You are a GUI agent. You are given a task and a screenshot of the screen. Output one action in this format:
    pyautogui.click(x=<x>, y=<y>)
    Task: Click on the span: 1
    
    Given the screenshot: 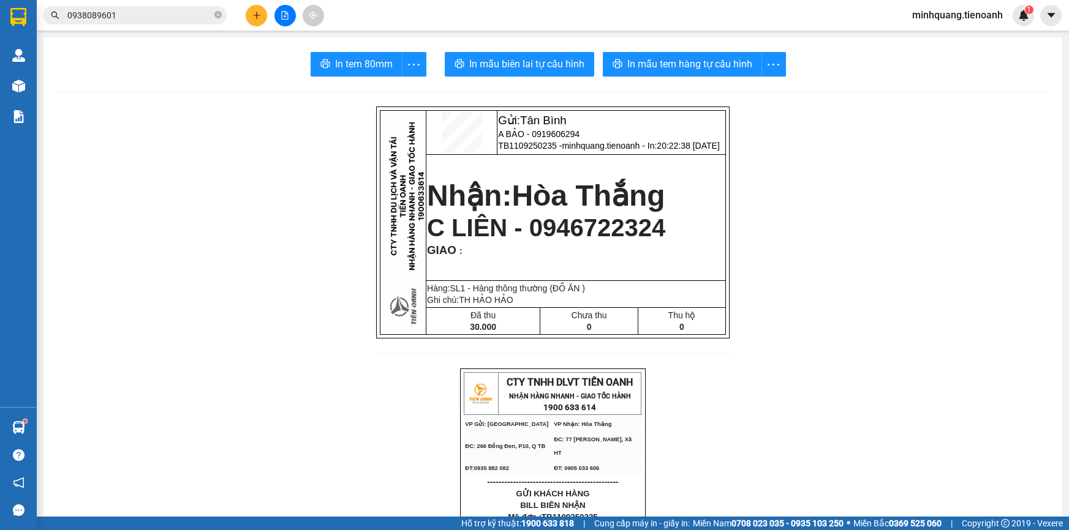 What is the action you would take?
    pyautogui.click(x=1028, y=10)
    